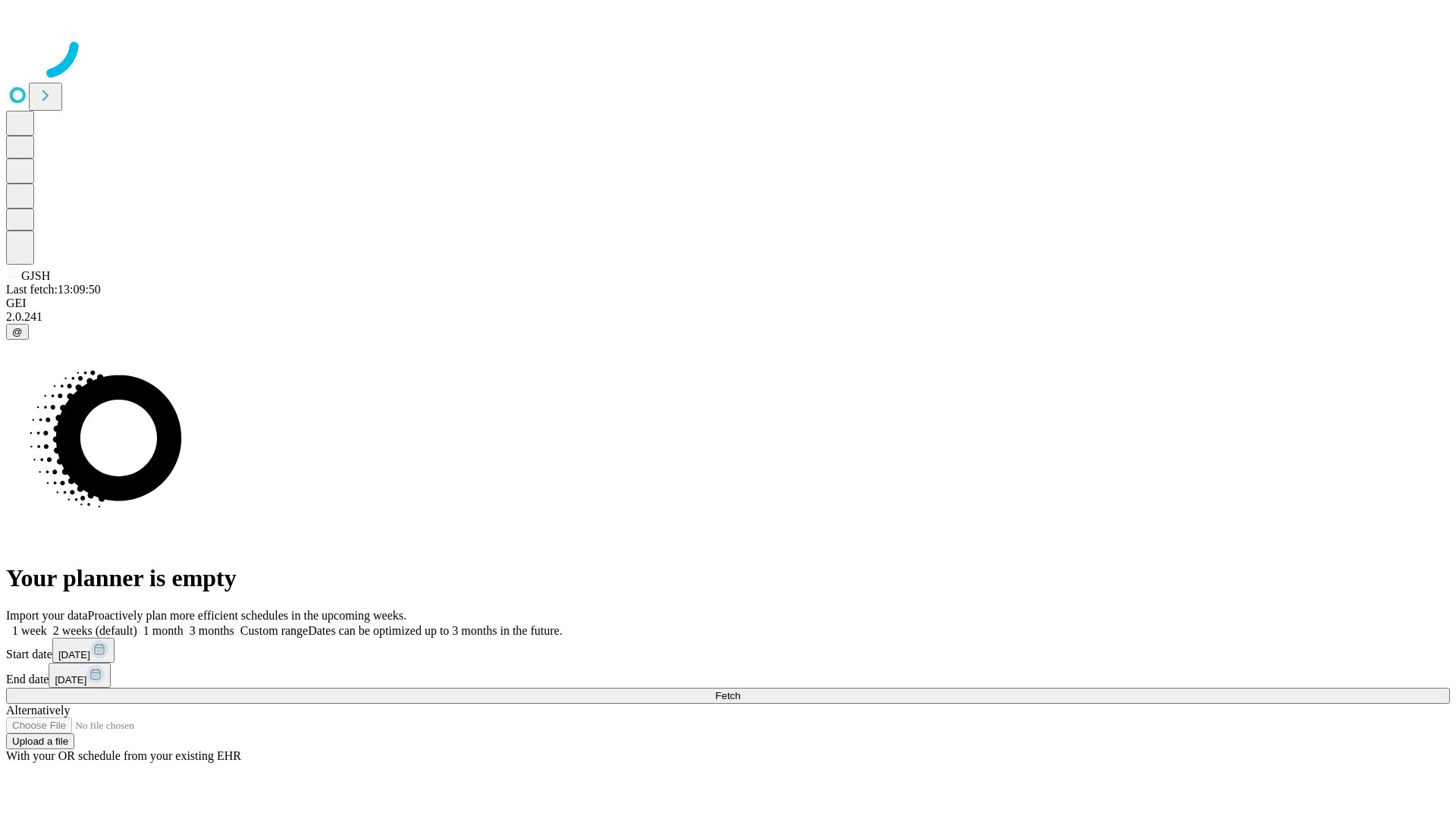  What do you see at coordinates (38, 710) in the screenshot?
I see `span: Alternatively` at bounding box center [38, 710].